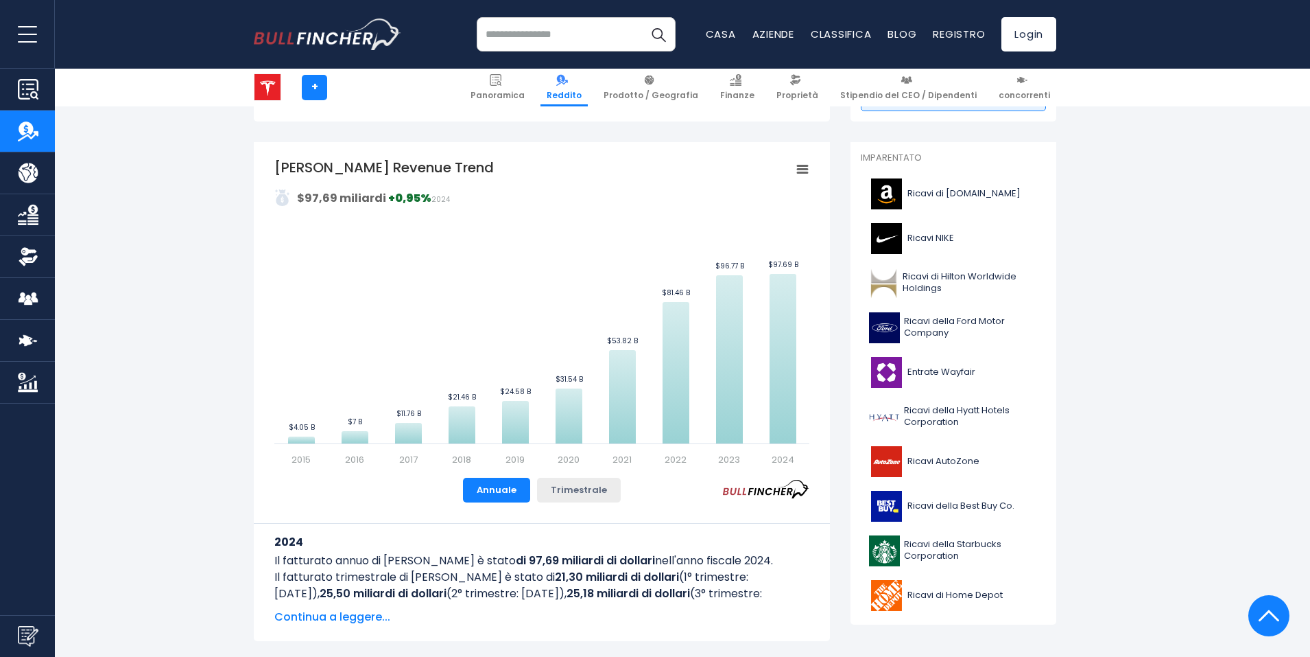  What do you see at coordinates (302, 427) in the screenshot?
I see `text: $4.05 B` at bounding box center [302, 427].